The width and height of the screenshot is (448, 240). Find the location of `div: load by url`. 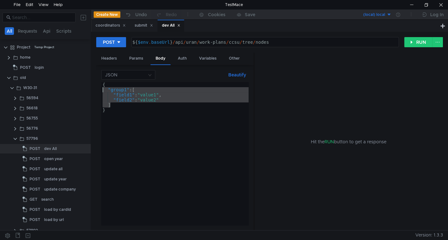

div: load by url is located at coordinates (54, 220).